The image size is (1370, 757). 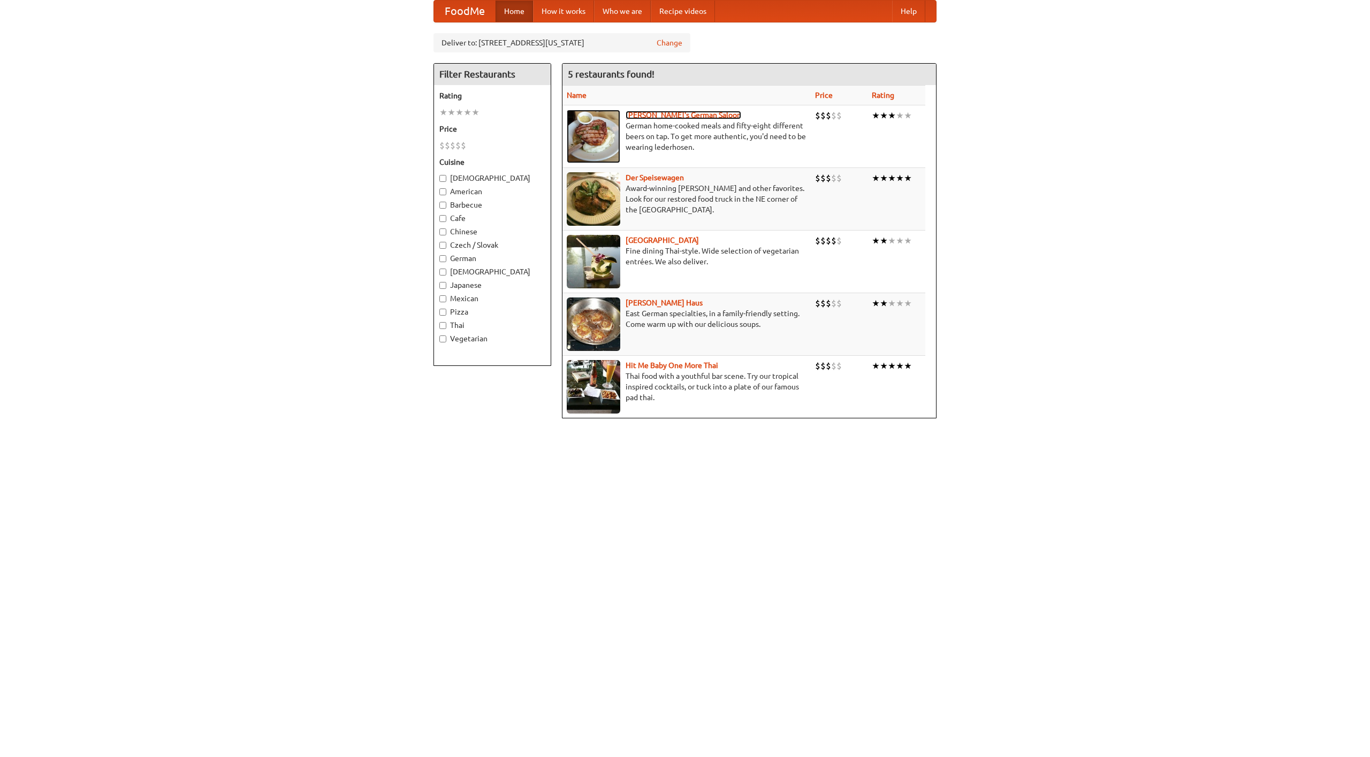 I want to click on a: Change, so click(x=669, y=43).